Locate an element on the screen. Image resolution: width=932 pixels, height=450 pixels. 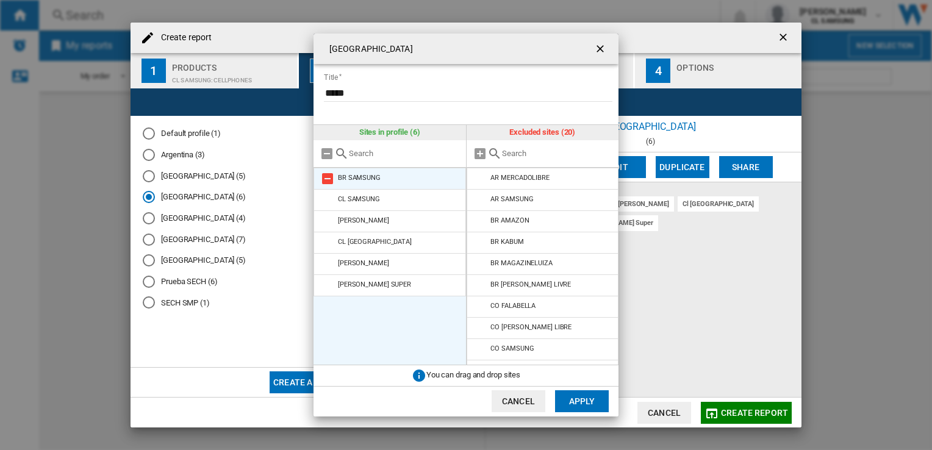
span: You can drag and drop sites is located at coordinates (473, 375).